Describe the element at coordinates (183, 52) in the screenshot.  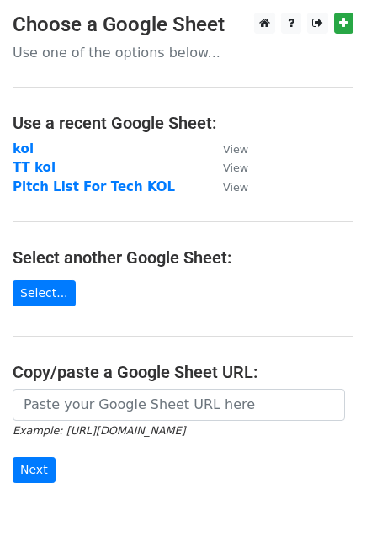
I see `p: Use one of the options below...` at that location.